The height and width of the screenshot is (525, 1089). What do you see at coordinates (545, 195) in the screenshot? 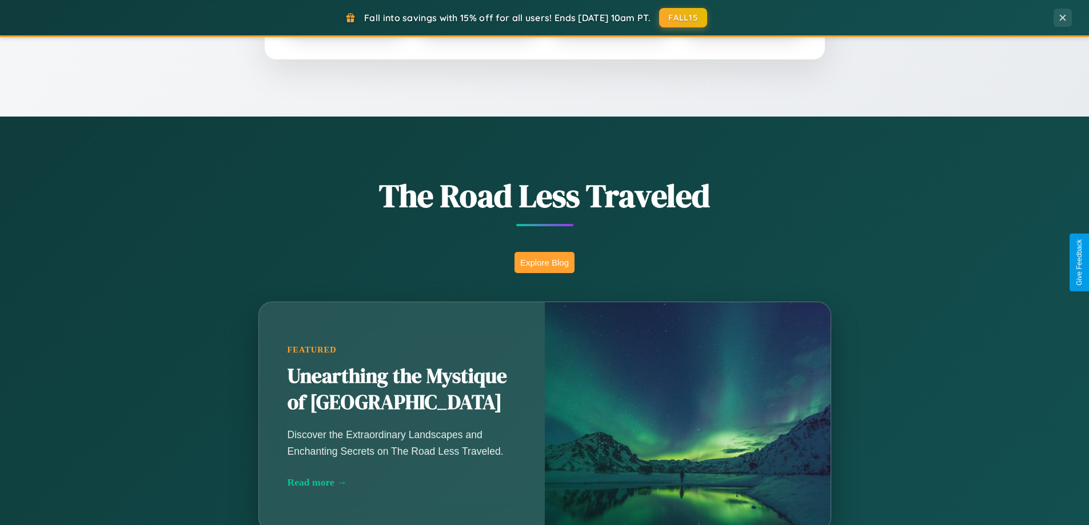
I see `h1: The Road Less Traveled` at bounding box center [545, 195].